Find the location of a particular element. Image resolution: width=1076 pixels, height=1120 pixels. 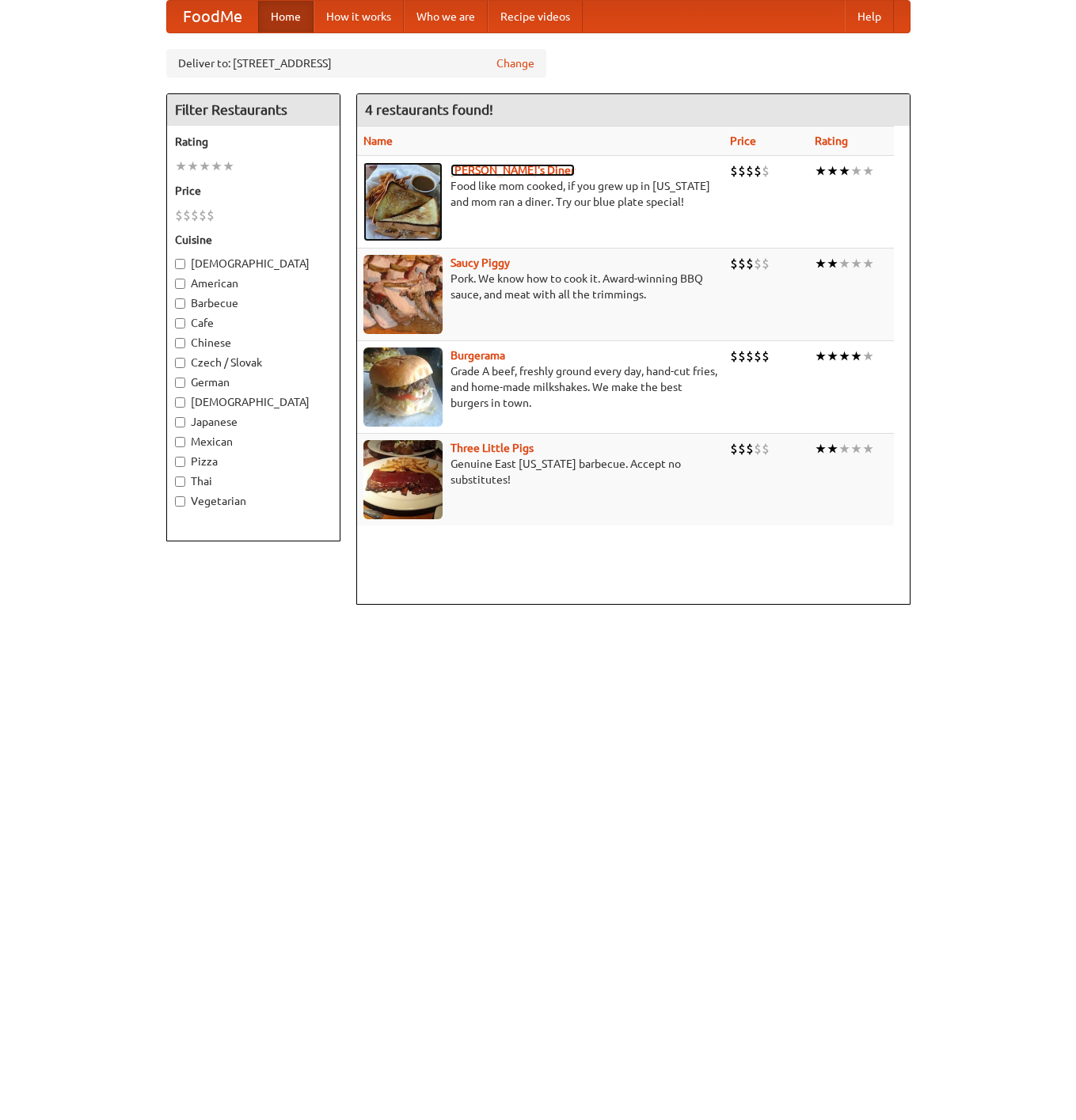

label: Thai is located at coordinates (253, 481).